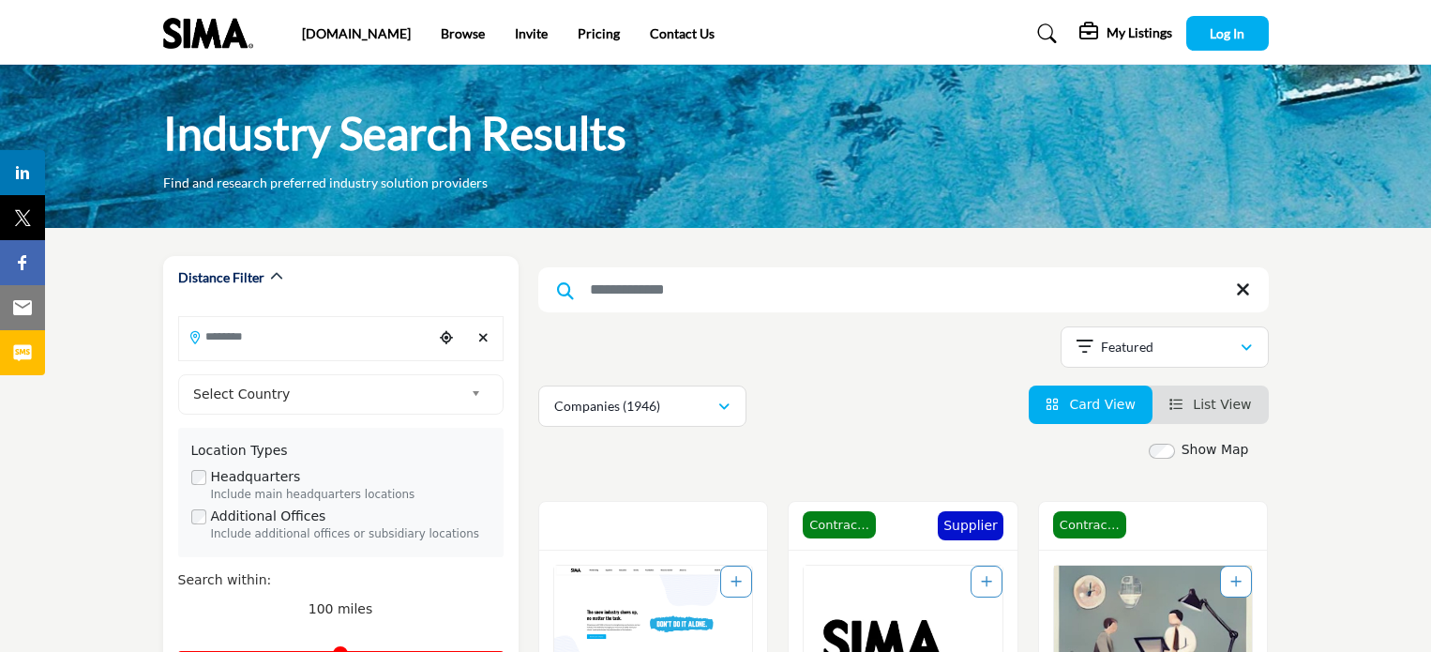 This screenshot has width=1431, height=652. I want to click on div: Clear search location, so click(484, 338).